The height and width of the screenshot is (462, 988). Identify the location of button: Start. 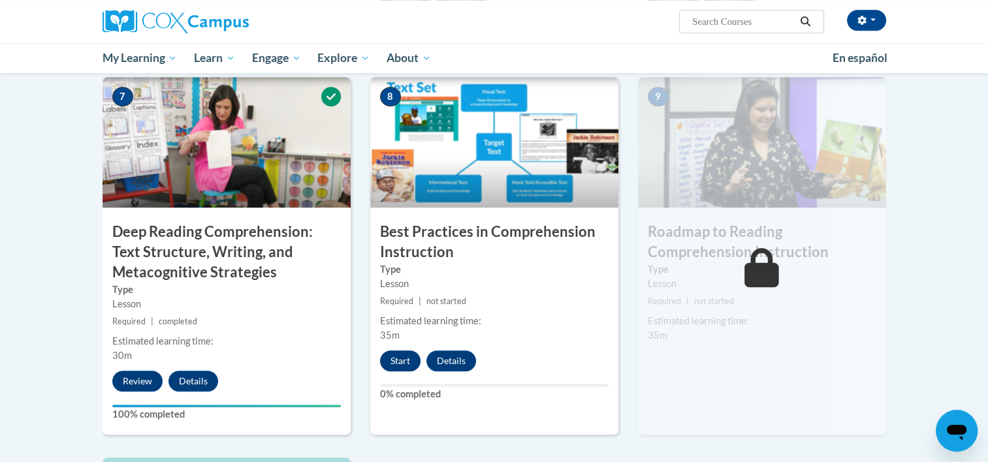
(400, 361).